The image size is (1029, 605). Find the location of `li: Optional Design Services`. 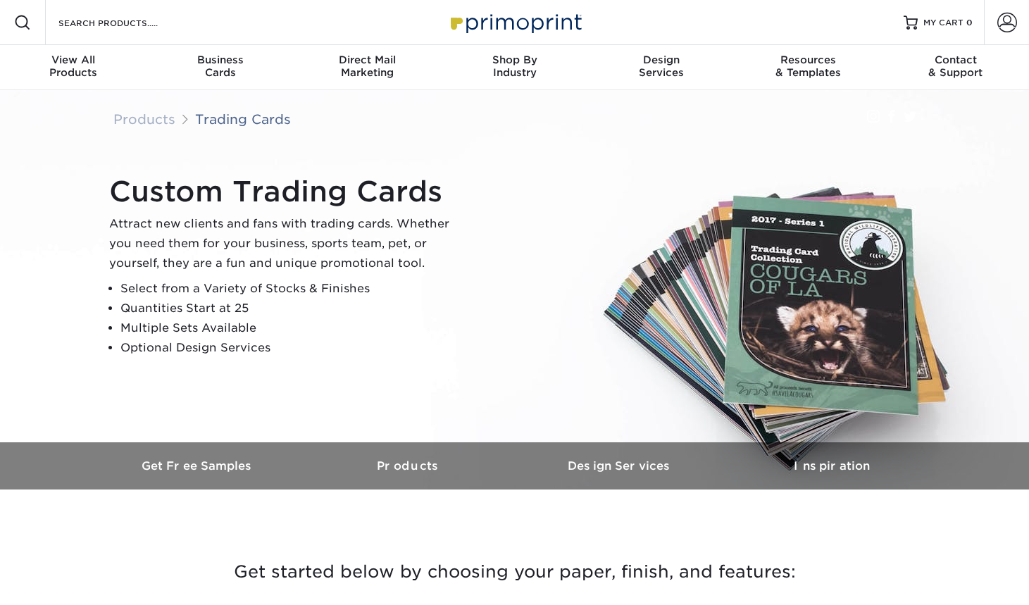

li: Optional Design Services is located at coordinates (291, 348).